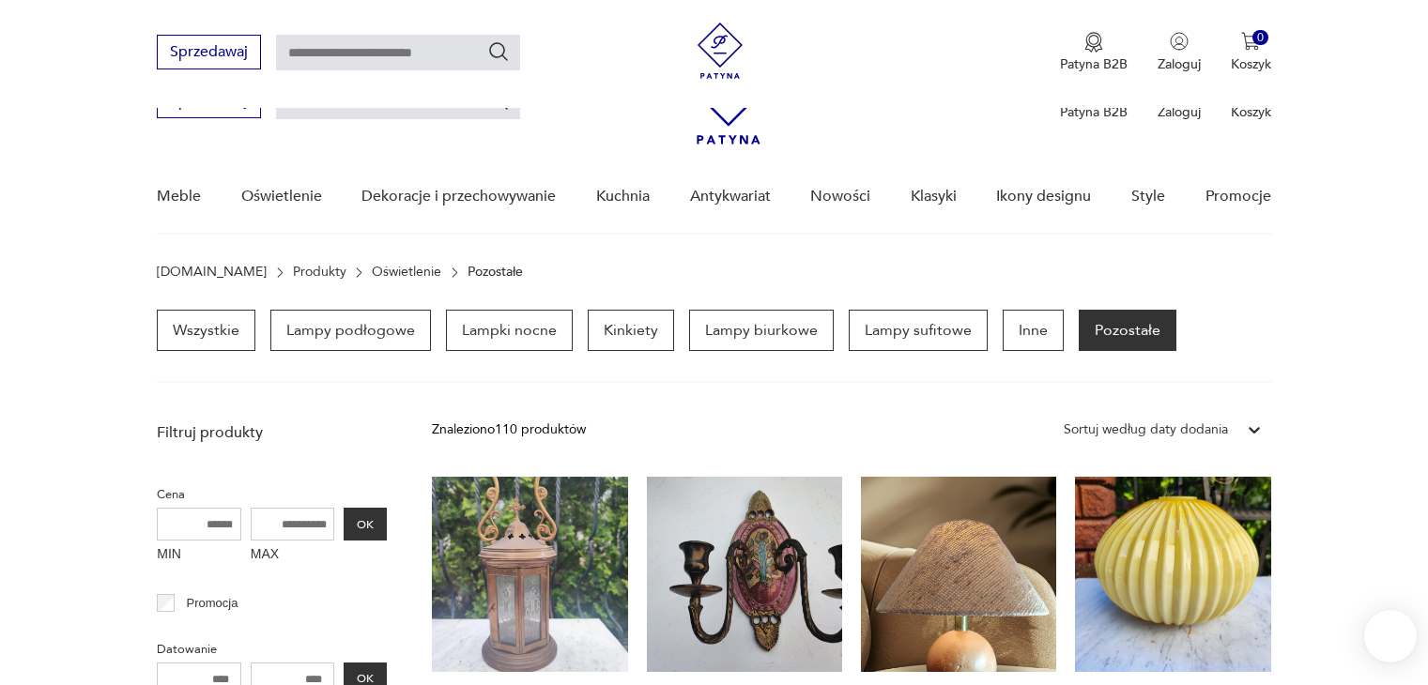 The image size is (1428, 685). Describe the element at coordinates (206, 330) in the screenshot. I see `a: Wszystkie` at that location.